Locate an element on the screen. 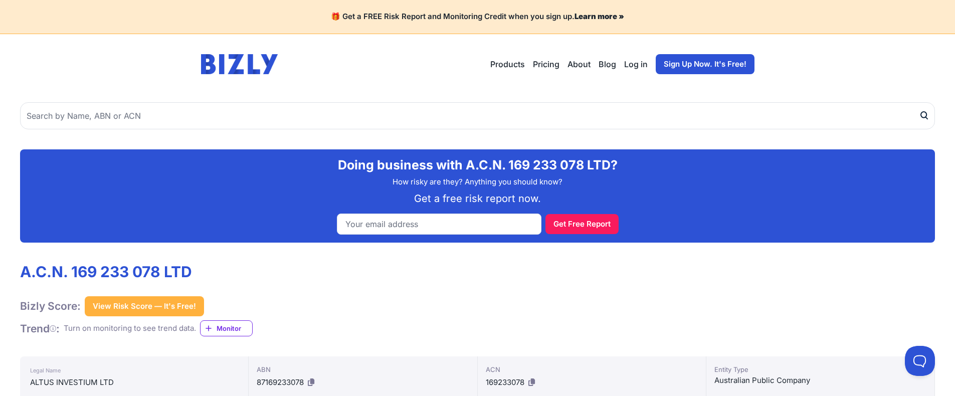  h4: 🎁 Get a FREE Risk Report and Monitoring Credit when you sign up. is located at coordinates (477, 17).